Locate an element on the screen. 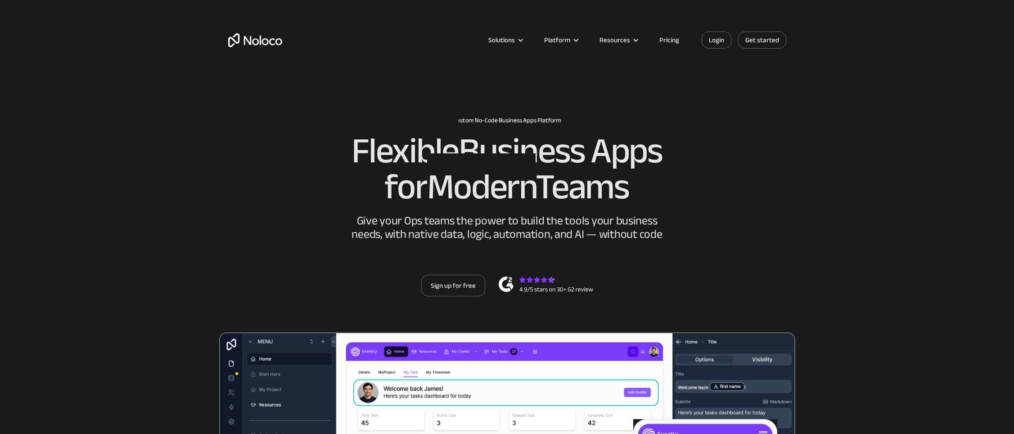  a: Sign up for free is located at coordinates (453, 286).